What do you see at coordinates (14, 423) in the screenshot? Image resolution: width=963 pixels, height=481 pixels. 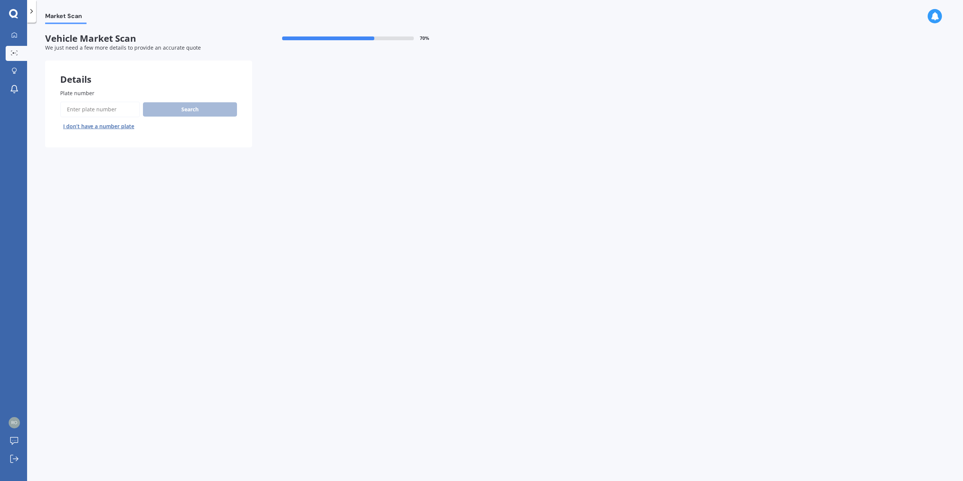 I see `img: dba0d9209f109b98a6f8b4546375494a` at bounding box center [14, 423].